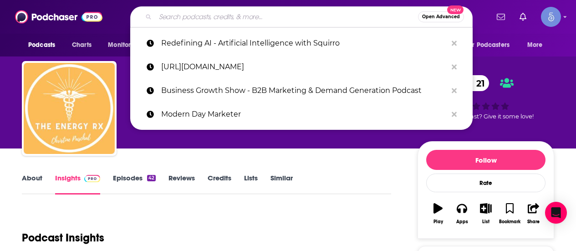 This screenshot has width=576, height=251. I want to click on p: Redefining AI - Artificial Intelligence with Squirro, so click(304, 43).